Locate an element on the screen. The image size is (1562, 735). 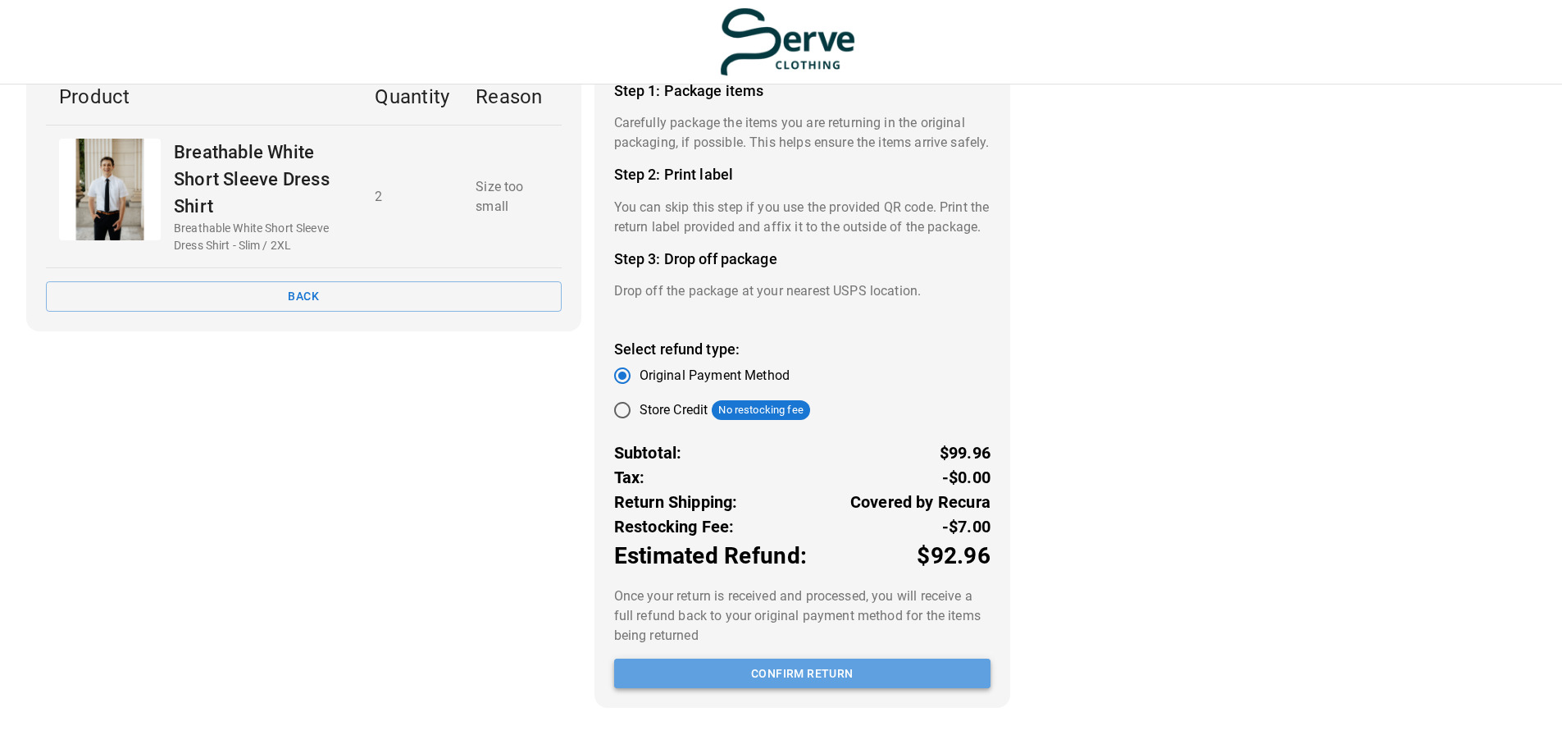
p: Tax: is located at coordinates (630, 477).